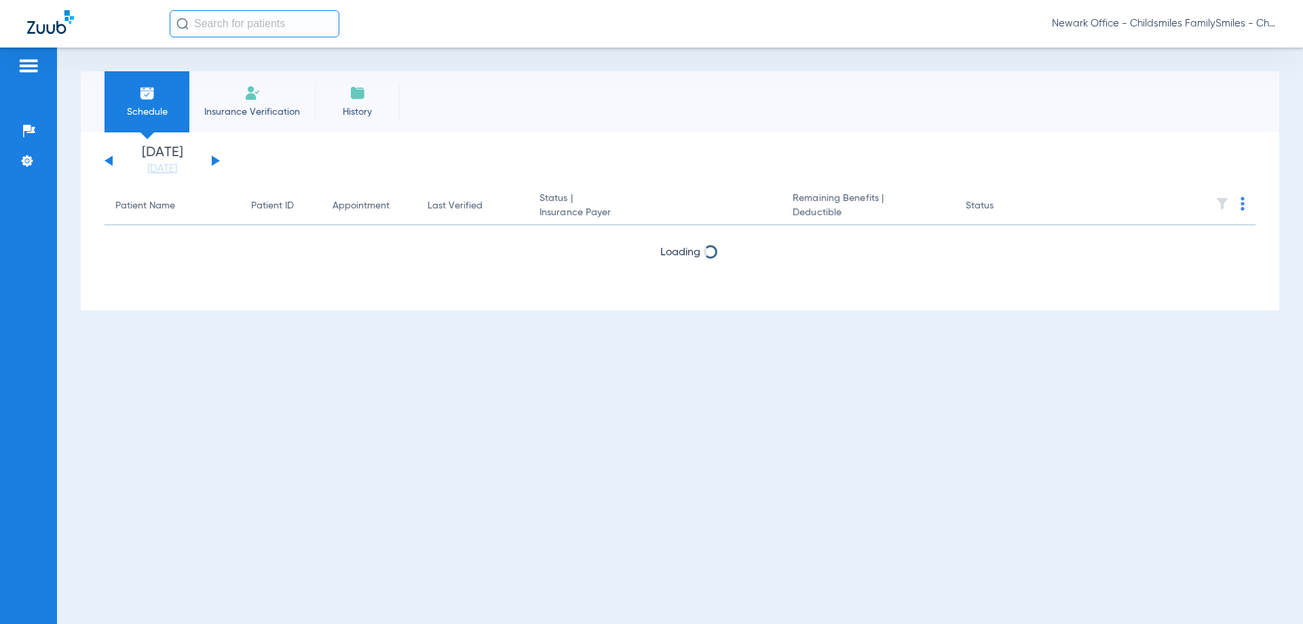 Image resolution: width=1303 pixels, height=624 pixels. I want to click on img: Schedule, so click(147, 93).